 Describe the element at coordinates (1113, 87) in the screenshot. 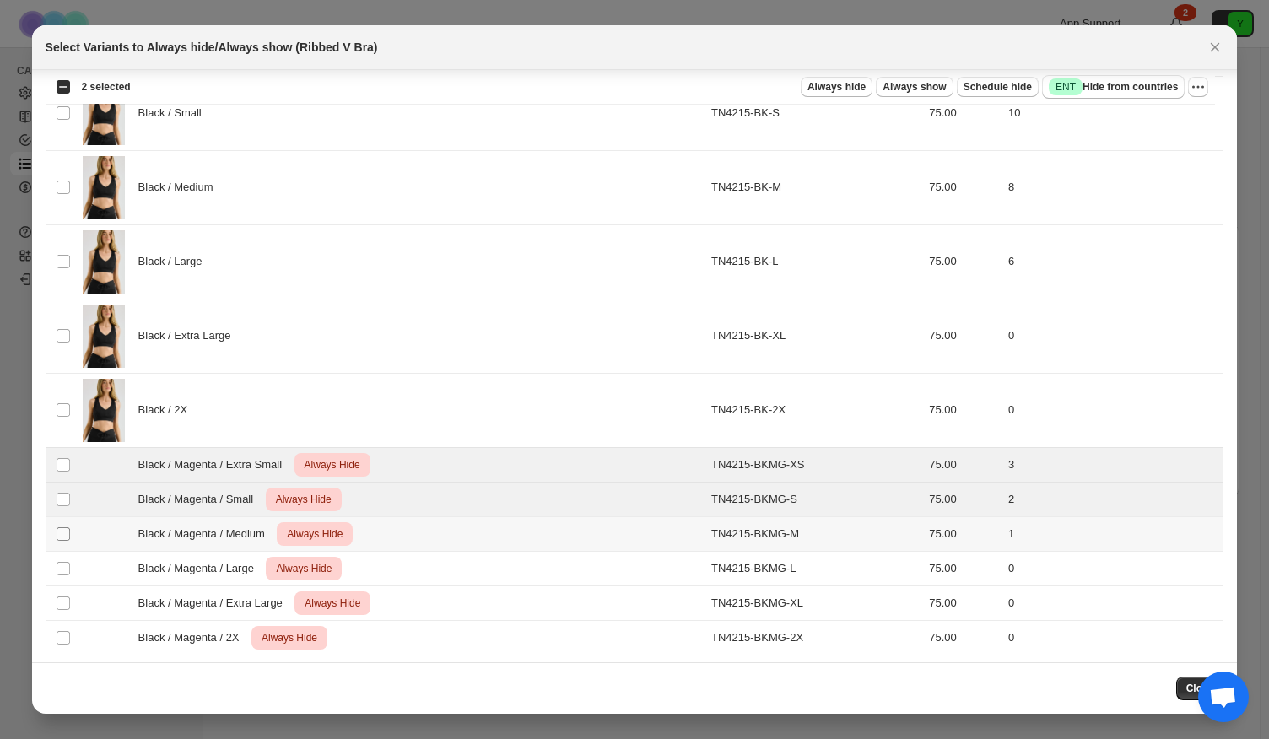

I see `button: SuccessENTHide from countries` at that location.